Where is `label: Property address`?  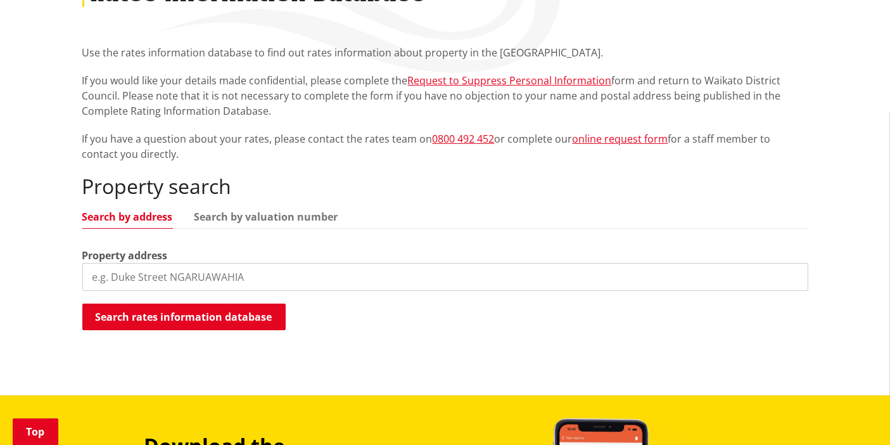 label: Property address is located at coordinates (125, 255).